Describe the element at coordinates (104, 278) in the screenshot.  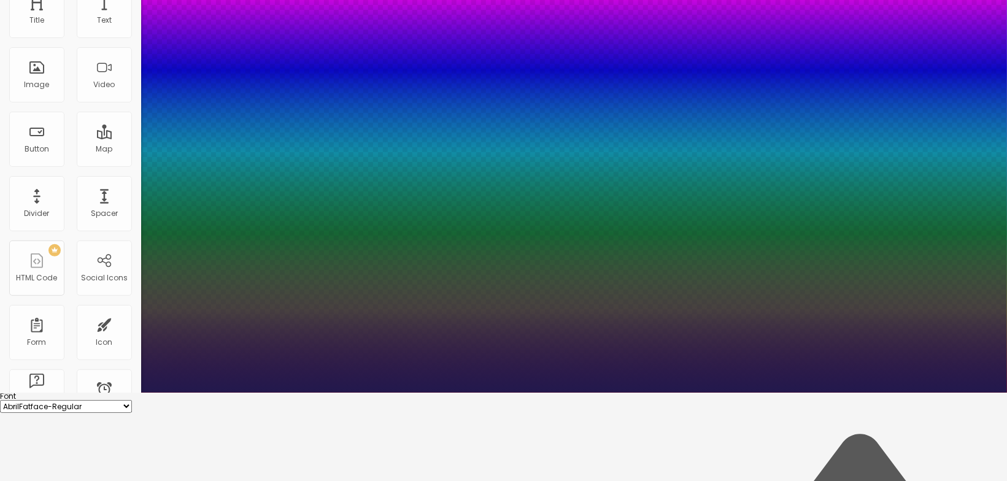
I see `div: Social Icons` at that location.